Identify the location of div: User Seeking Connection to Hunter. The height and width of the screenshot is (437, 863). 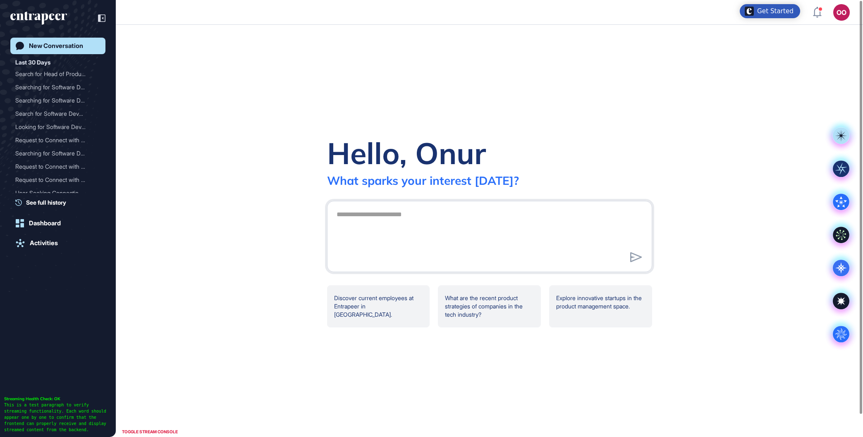
(58, 193).